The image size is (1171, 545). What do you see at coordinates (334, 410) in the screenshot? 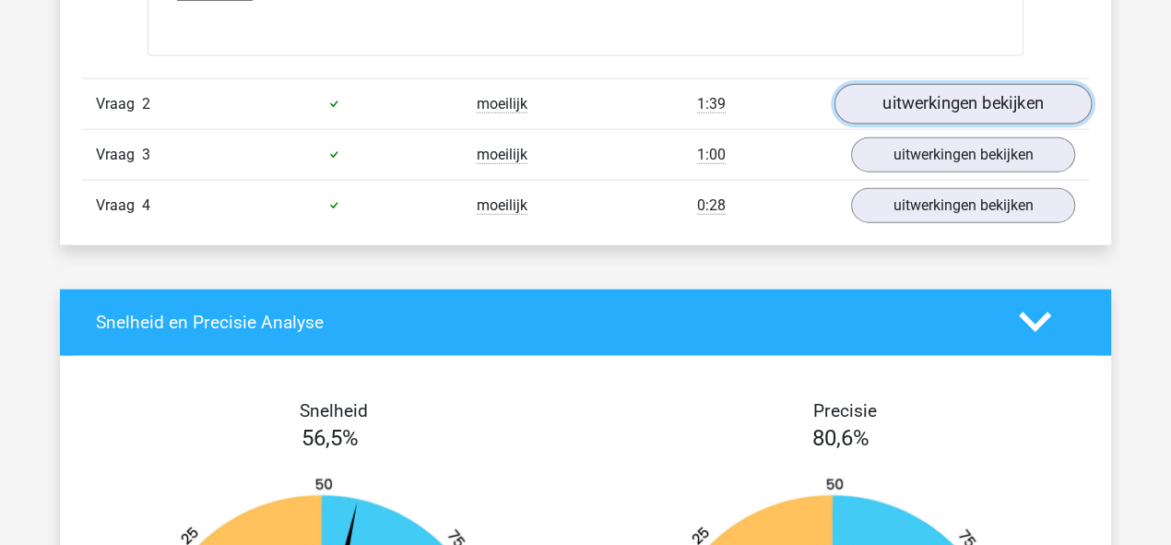
I see `h4: Snelheid` at bounding box center [334, 410].